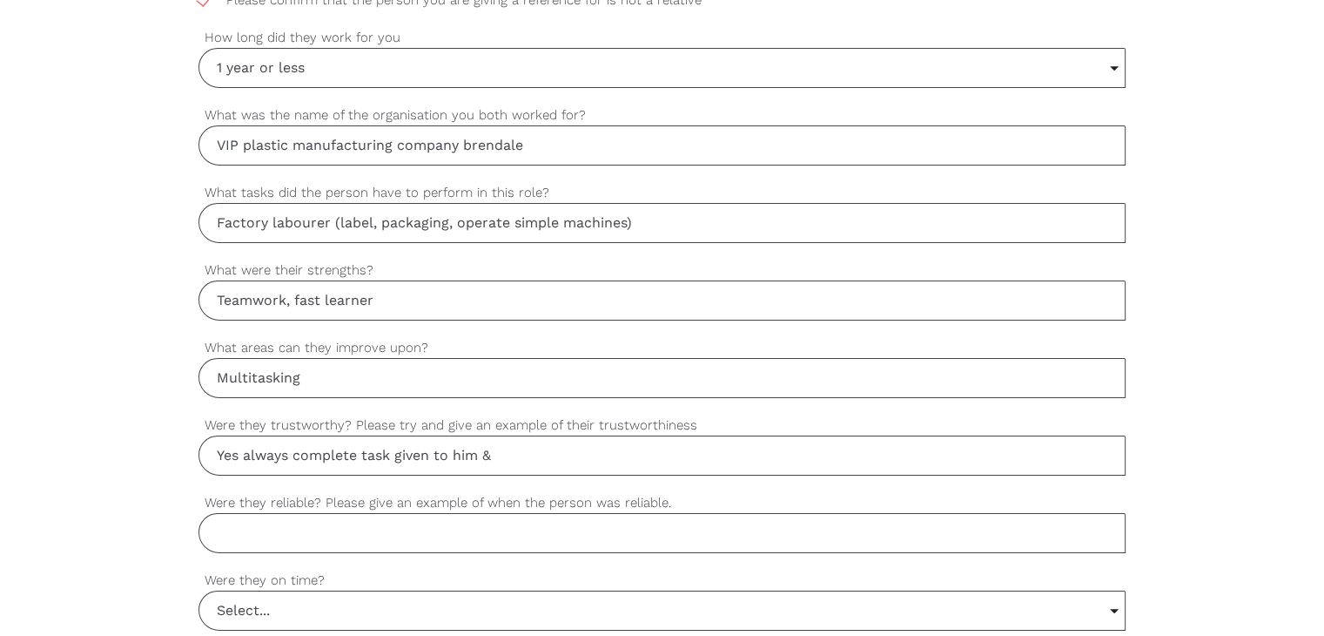  I want to click on label: Were they trustworthy? Please try and give an example of their trustworthiness, so click(662, 425).